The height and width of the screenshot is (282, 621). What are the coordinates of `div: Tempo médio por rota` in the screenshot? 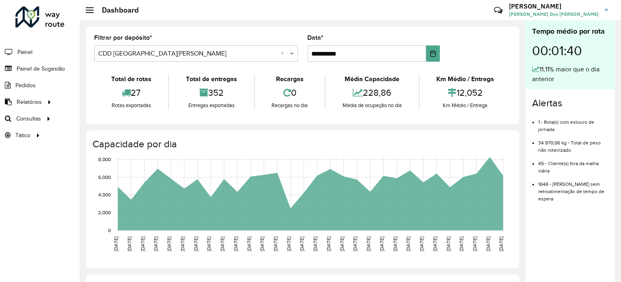 It's located at (571, 31).